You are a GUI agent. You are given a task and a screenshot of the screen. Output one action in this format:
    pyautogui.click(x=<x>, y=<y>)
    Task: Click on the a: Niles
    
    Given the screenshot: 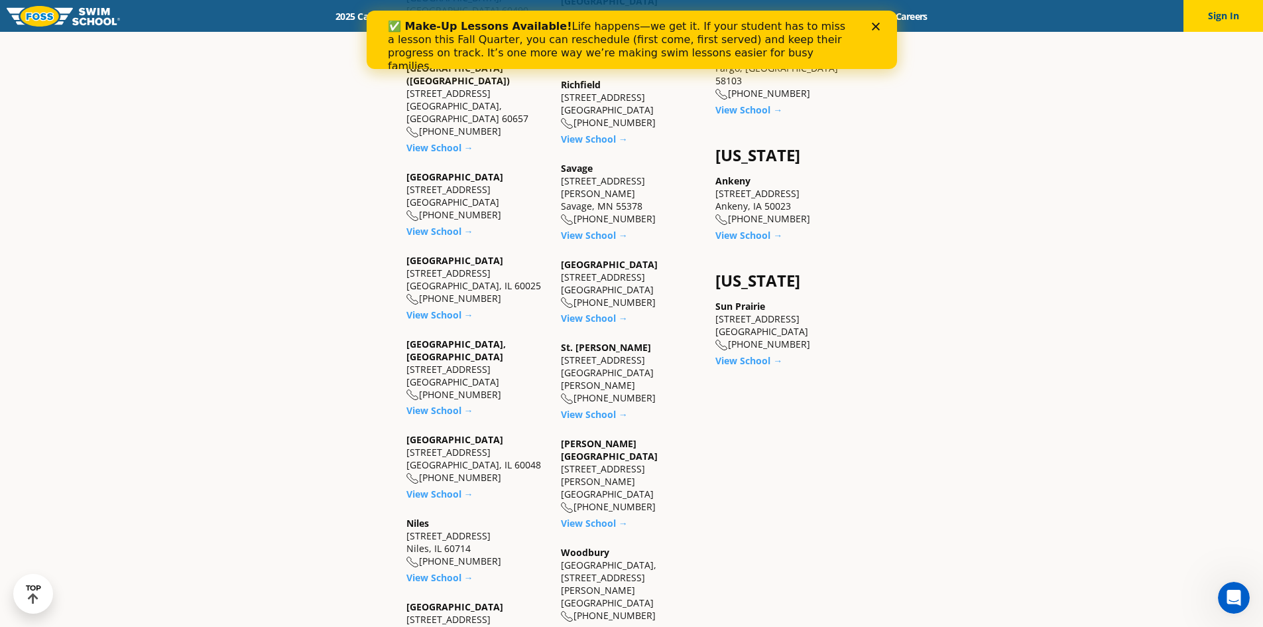 What is the action you would take?
    pyautogui.click(x=418, y=522)
    